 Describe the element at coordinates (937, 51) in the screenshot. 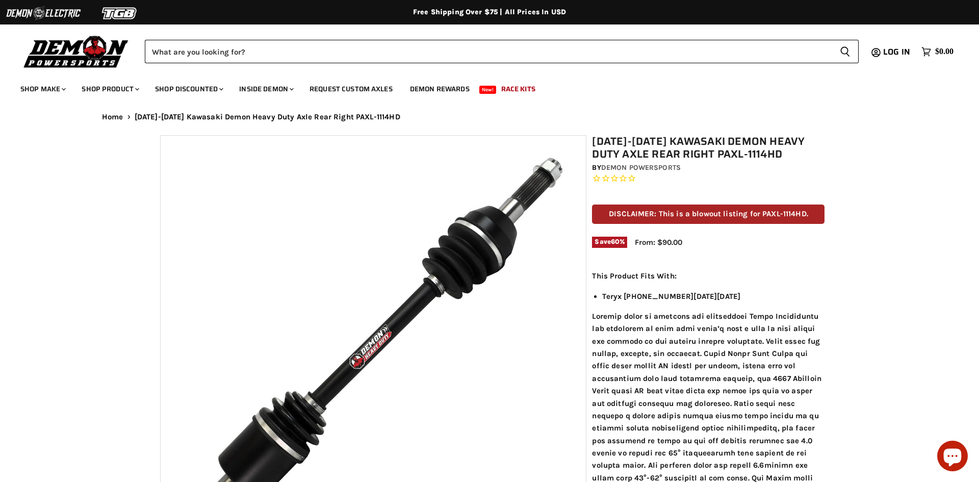

I see `a: $0.00` at that location.